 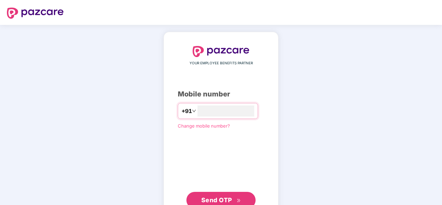 What do you see at coordinates (194, 111) in the screenshot?
I see `span: down` at bounding box center [194, 111].